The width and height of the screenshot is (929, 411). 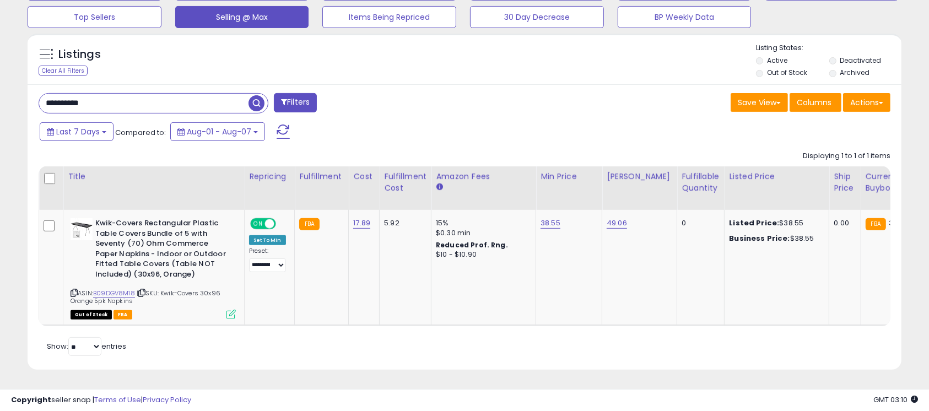 I want to click on a: B09DGV8M18, so click(x=114, y=293).